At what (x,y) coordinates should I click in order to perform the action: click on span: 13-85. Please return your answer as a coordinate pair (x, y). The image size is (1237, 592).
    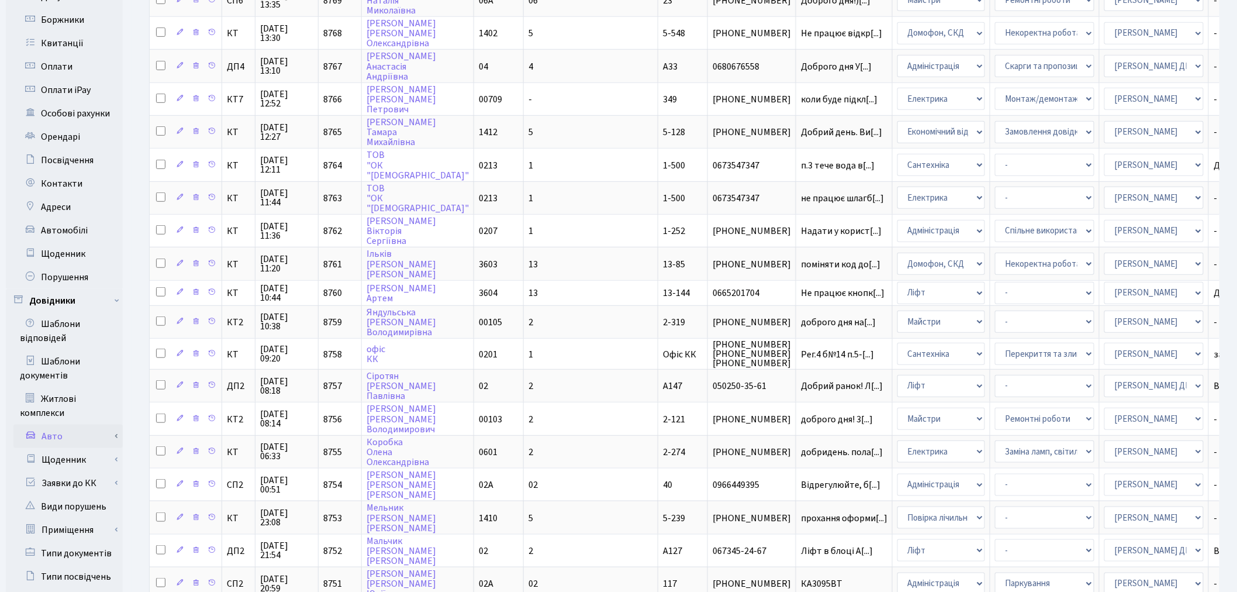
    Looking at the image, I should click on (674, 264).